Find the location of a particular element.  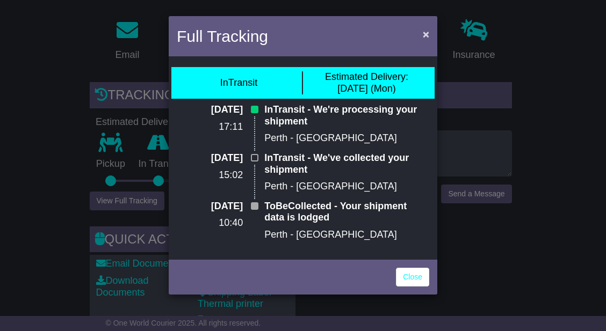

p: ToBeCollected - Your shipment data is lodged is located at coordinates (346, 212).